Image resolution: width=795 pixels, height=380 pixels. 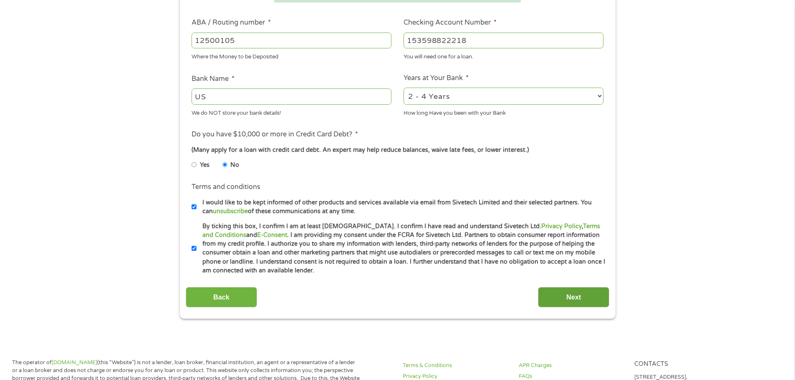 I want to click on input: Next, so click(x=574, y=297).